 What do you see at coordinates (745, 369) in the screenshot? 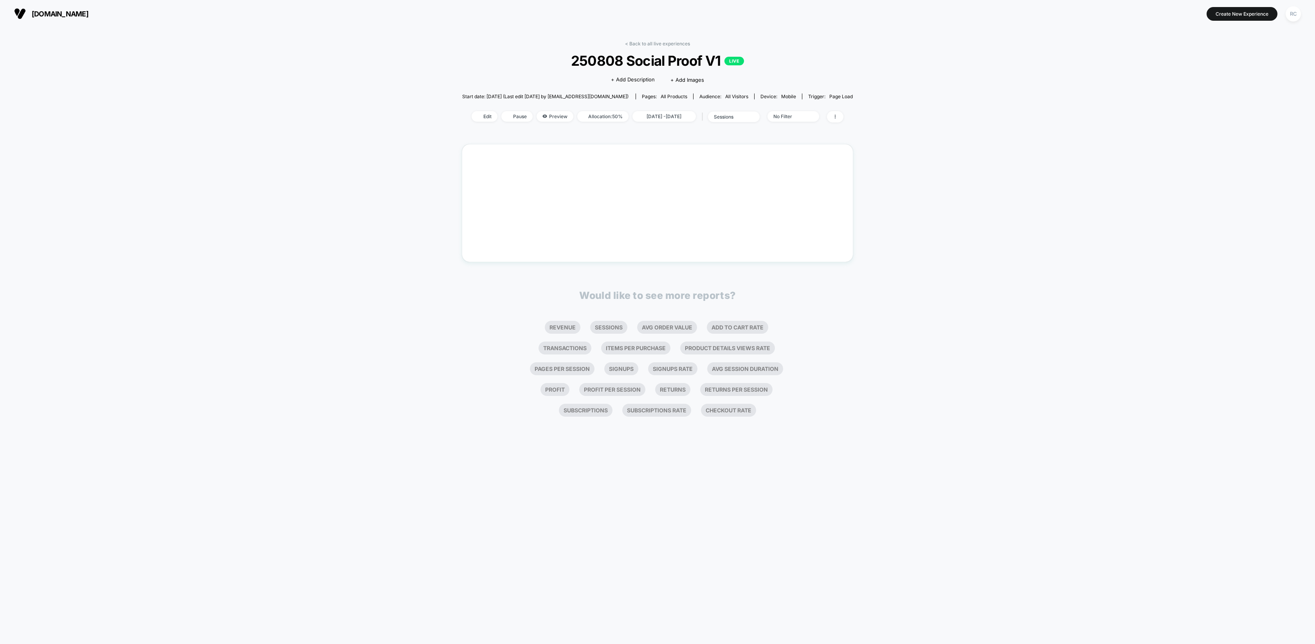
I see `li: Avg Session Duration` at bounding box center [745, 369].